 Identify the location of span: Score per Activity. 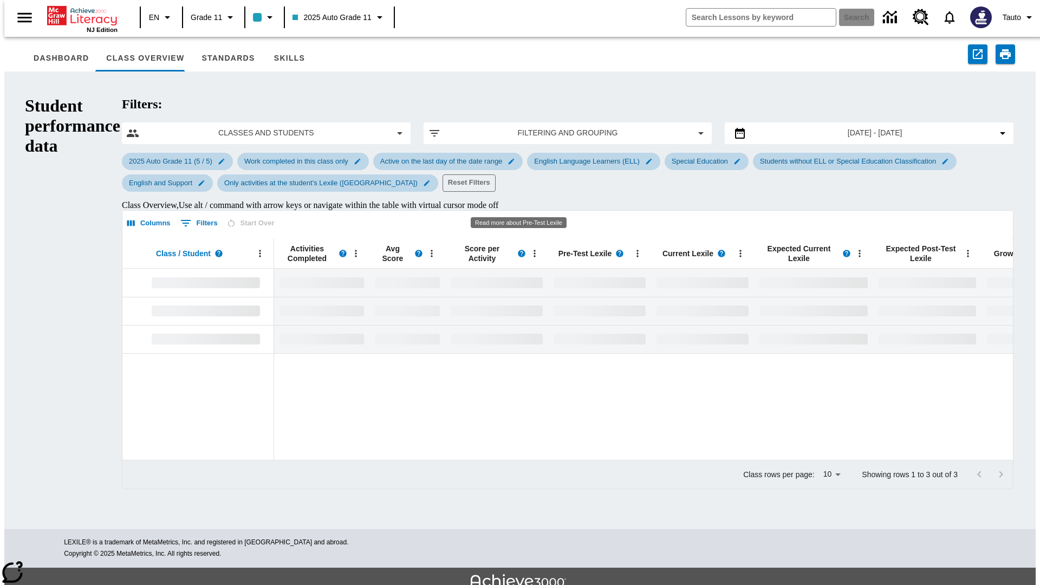
(482, 253).